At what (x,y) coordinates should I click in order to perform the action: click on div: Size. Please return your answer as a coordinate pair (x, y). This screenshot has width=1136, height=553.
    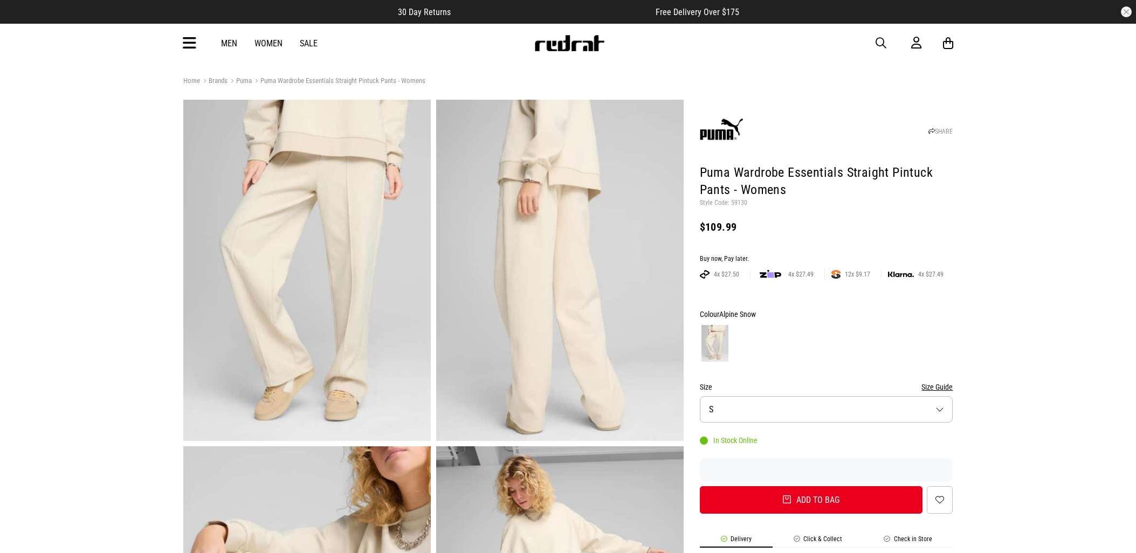
    Looking at the image, I should click on (827, 387).